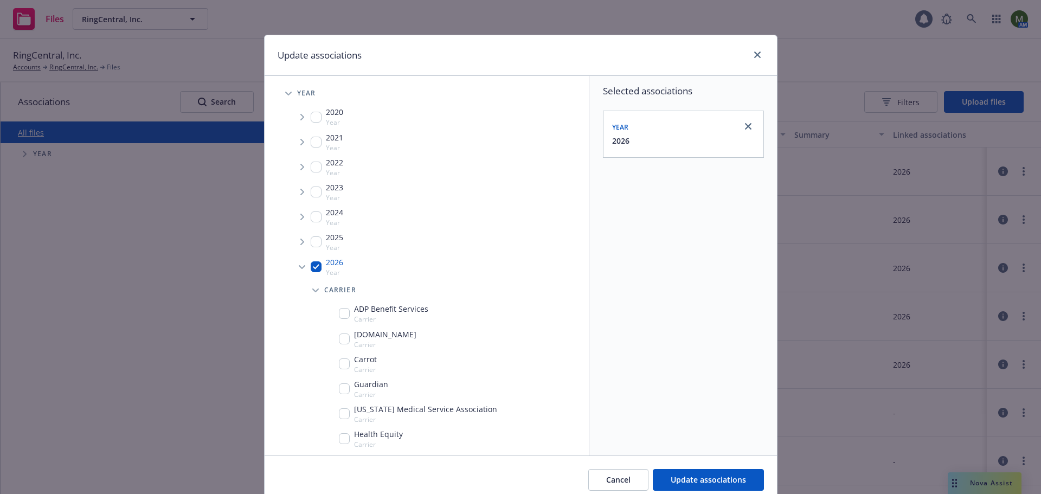 This screenshot has width=1041, height=494. I want to click on button: 2026, so click(621, 140).